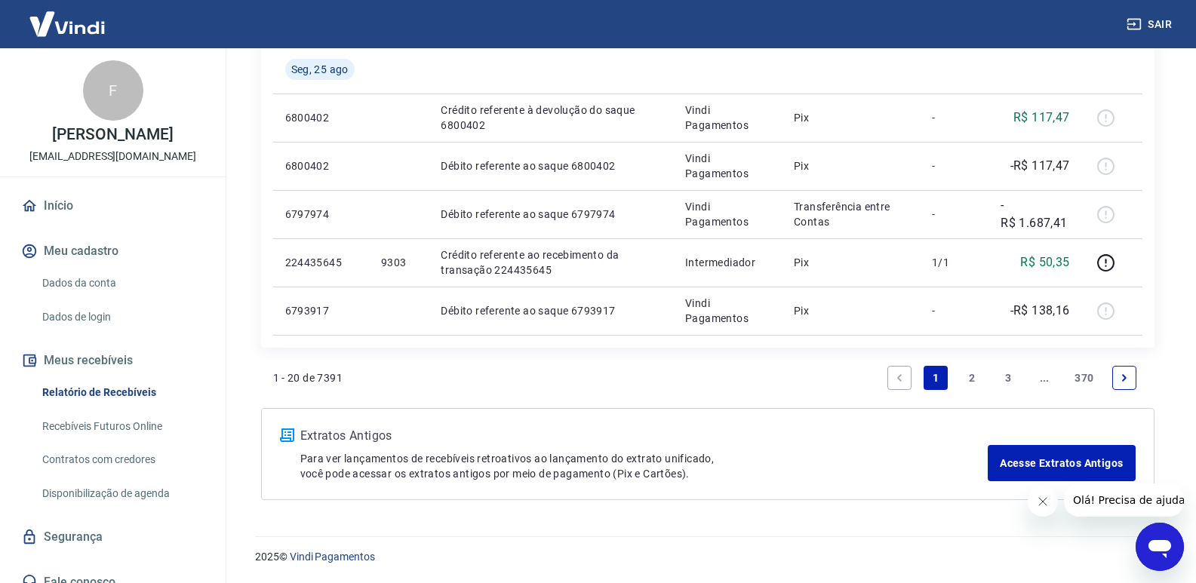 This screenshot has height=583, width=1196. What do you see at coordinates (321, 214) in the screenshot?
I see `p: 6797974` at bounding box center [321, 214].